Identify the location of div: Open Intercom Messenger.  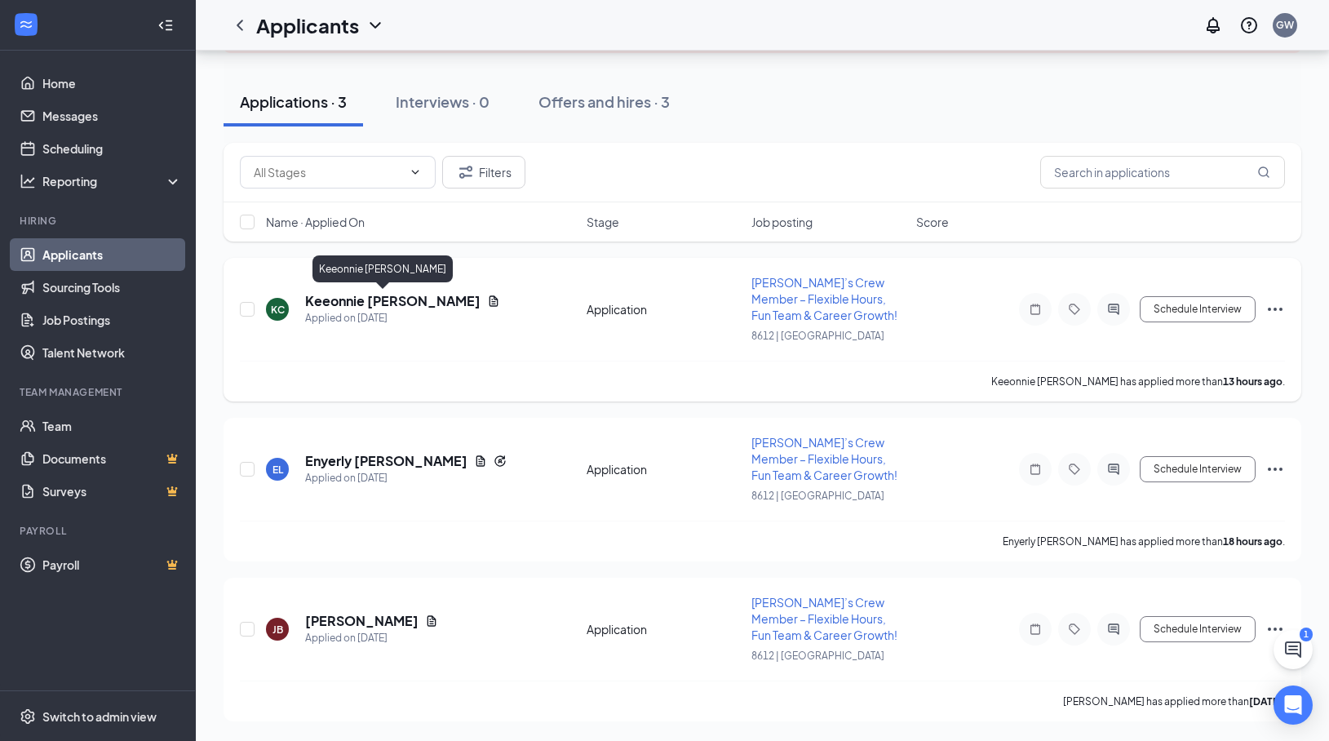
(1293, 705).